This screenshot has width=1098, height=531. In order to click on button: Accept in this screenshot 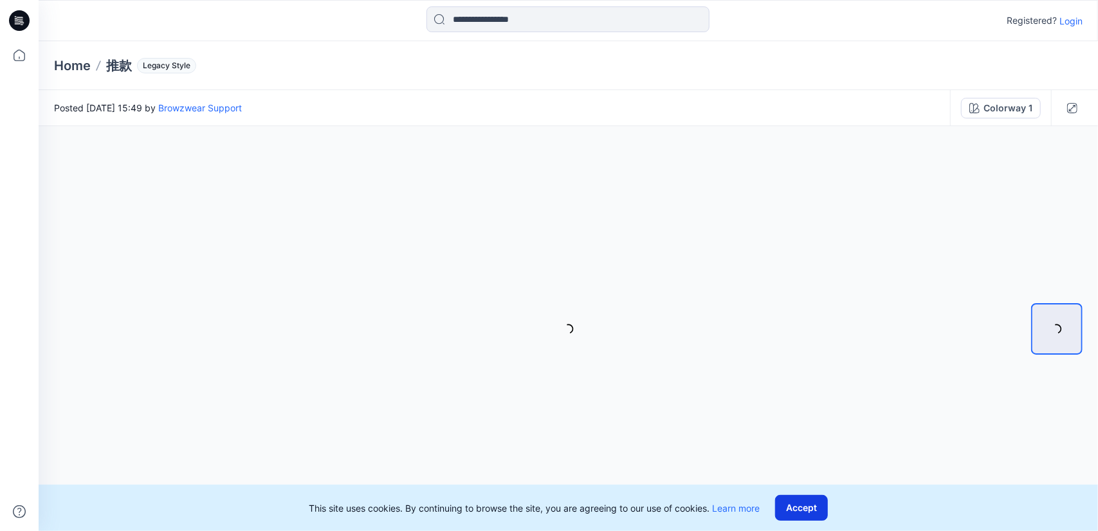, I will do `click(801, 507)`.